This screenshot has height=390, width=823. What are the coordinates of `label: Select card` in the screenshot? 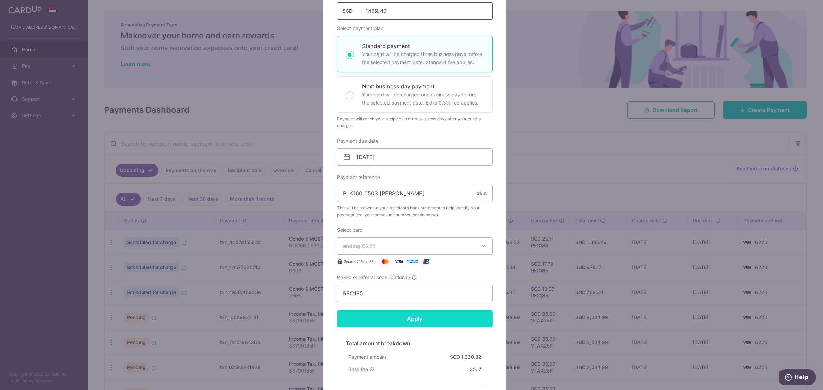 It's located at (350, 230).